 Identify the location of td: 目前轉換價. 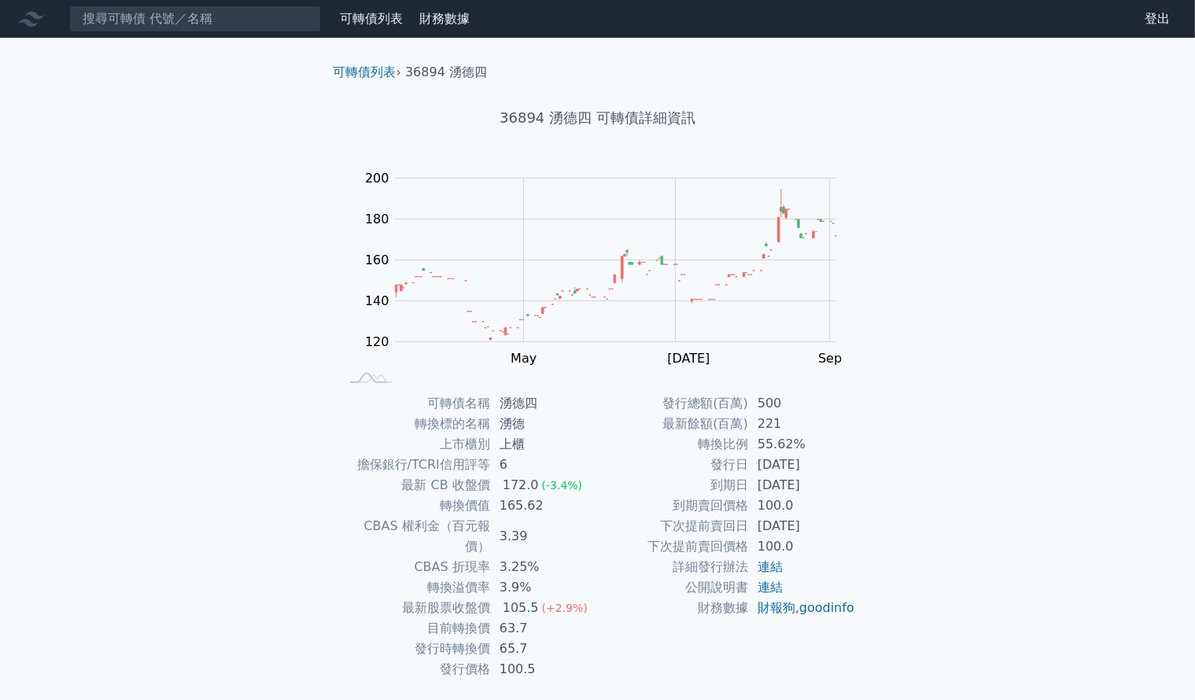
(415, 629).